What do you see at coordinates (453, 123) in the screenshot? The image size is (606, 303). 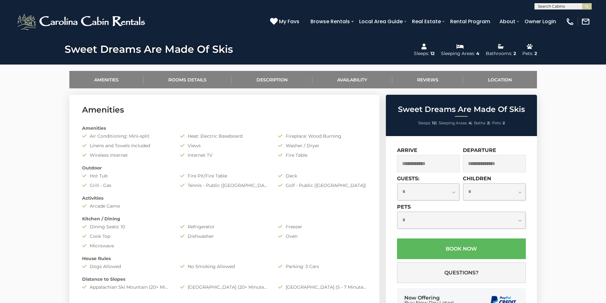 I see `span: Sleeping Areas:` at bounding box center [453, 123].